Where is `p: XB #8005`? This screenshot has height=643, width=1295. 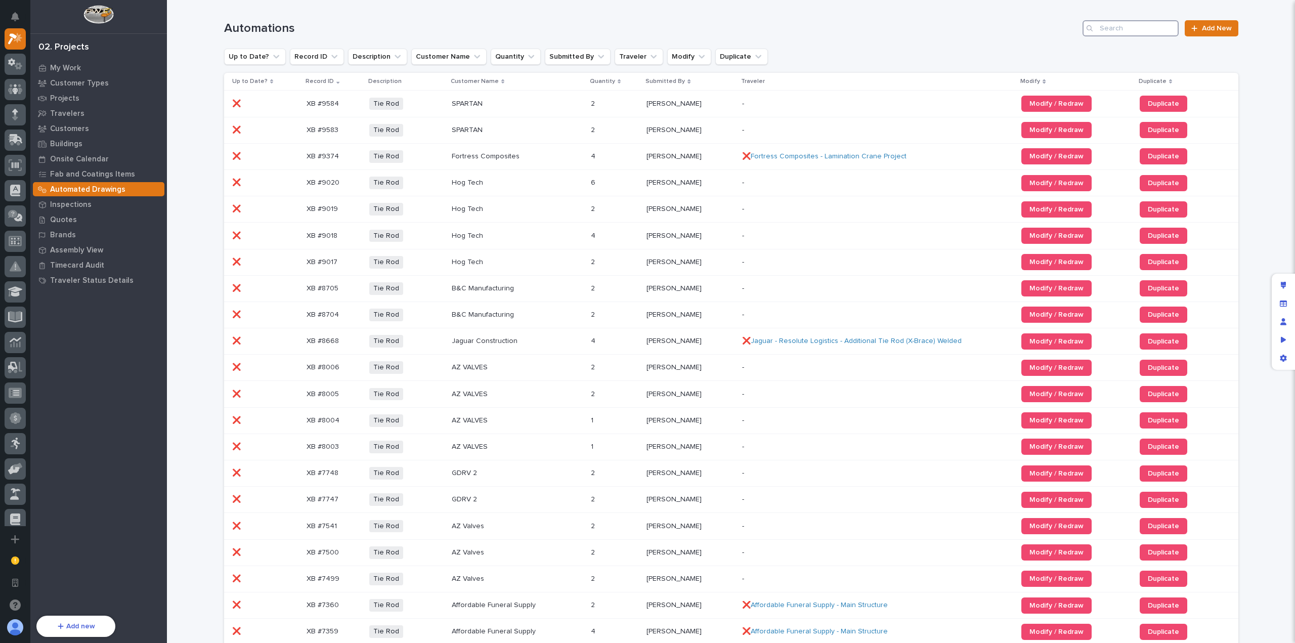
p: XB #8005 is located at coordinates (324, 393).